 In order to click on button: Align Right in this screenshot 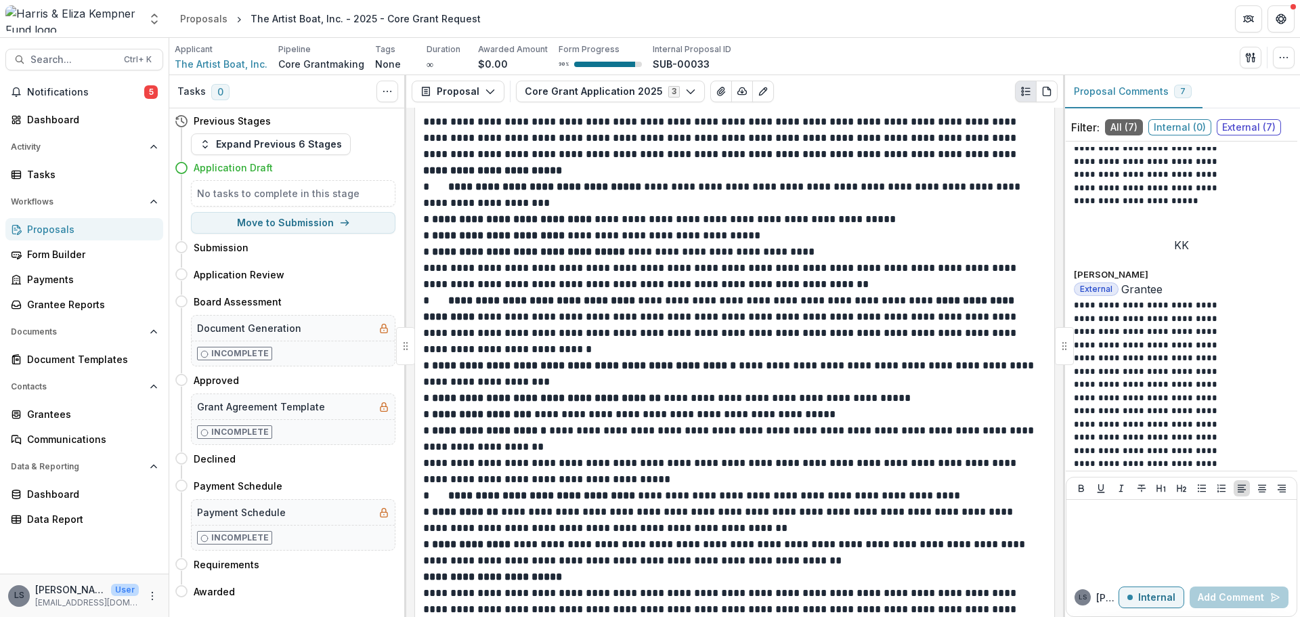, I will do `click(1281, 488)`.